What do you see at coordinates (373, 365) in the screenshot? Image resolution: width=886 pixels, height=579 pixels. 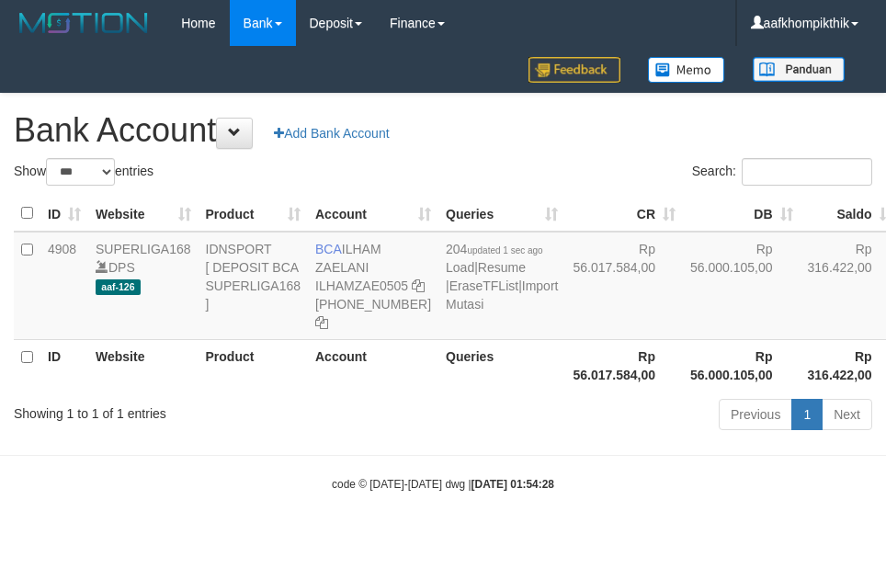 I see `th: Account` at bounding box center [373, 365].